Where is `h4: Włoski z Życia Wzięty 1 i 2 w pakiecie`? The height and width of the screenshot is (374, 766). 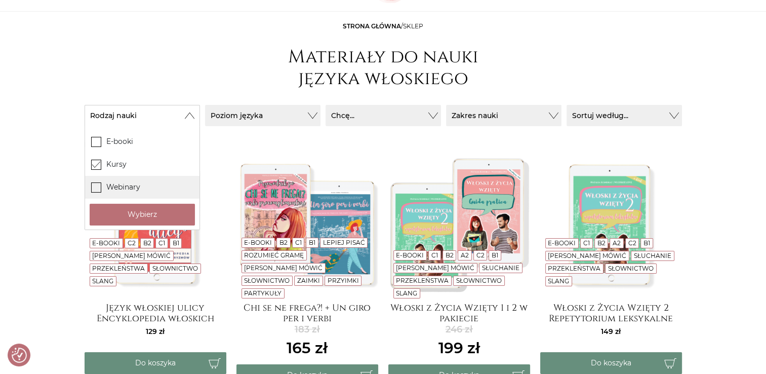 h4: Włoski z Życia Wzięty 1 i 2 w pakiecie is located at coordinates (459, 313).